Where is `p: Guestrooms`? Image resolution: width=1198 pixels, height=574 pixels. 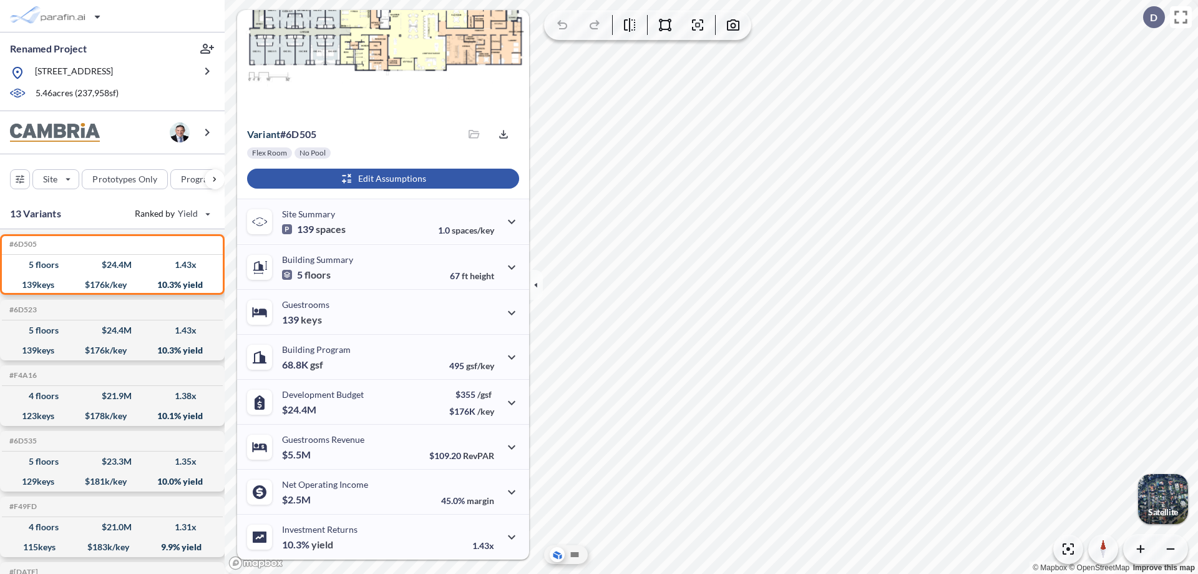
p: Guestrooms is located at coordinates (306, 304).